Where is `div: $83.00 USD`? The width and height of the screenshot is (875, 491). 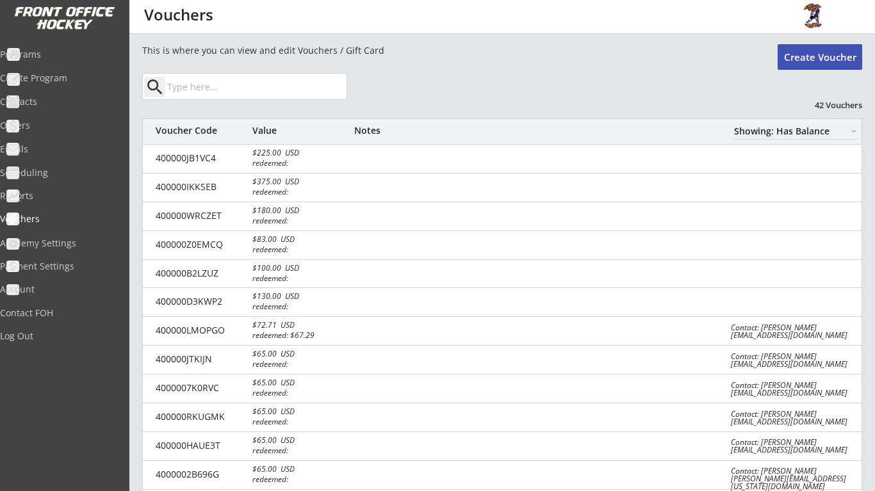 div: $83.00 USD is located at coordinates (297, 240).